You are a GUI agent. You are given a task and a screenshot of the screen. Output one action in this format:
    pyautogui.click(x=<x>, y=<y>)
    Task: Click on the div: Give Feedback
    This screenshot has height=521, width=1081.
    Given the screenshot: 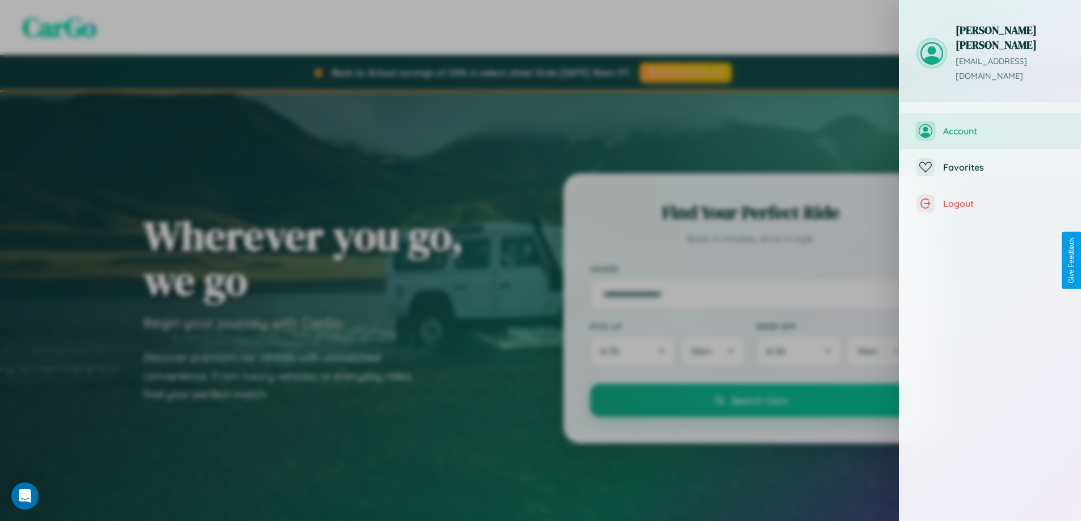 What is the action you would take?
    pyautogui.click(x=1071, y=260)
    